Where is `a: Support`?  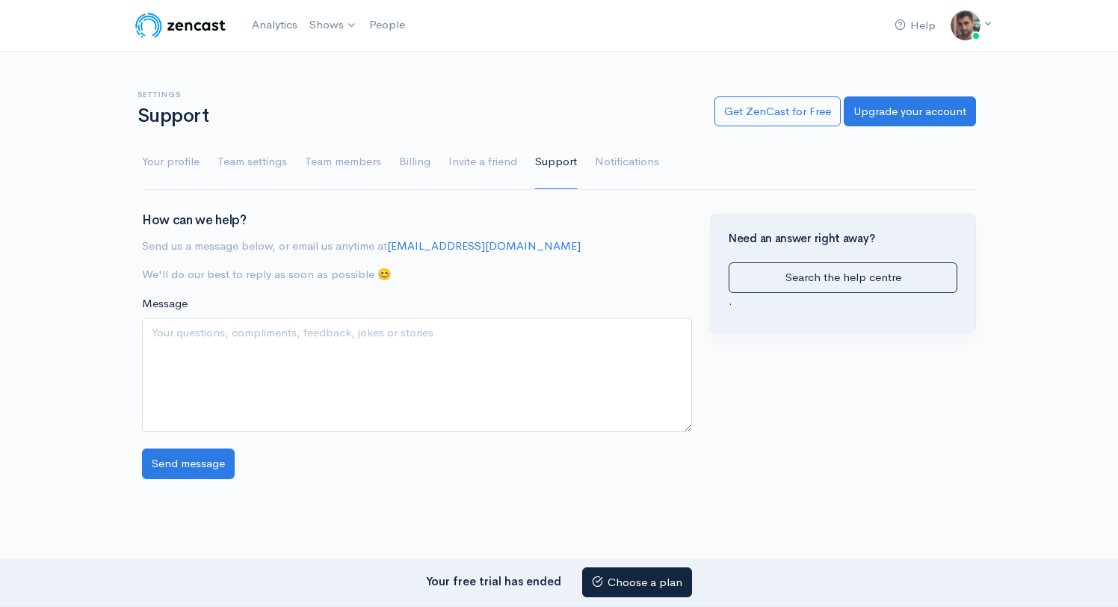
a: Support is located at coordinates (556, 162).